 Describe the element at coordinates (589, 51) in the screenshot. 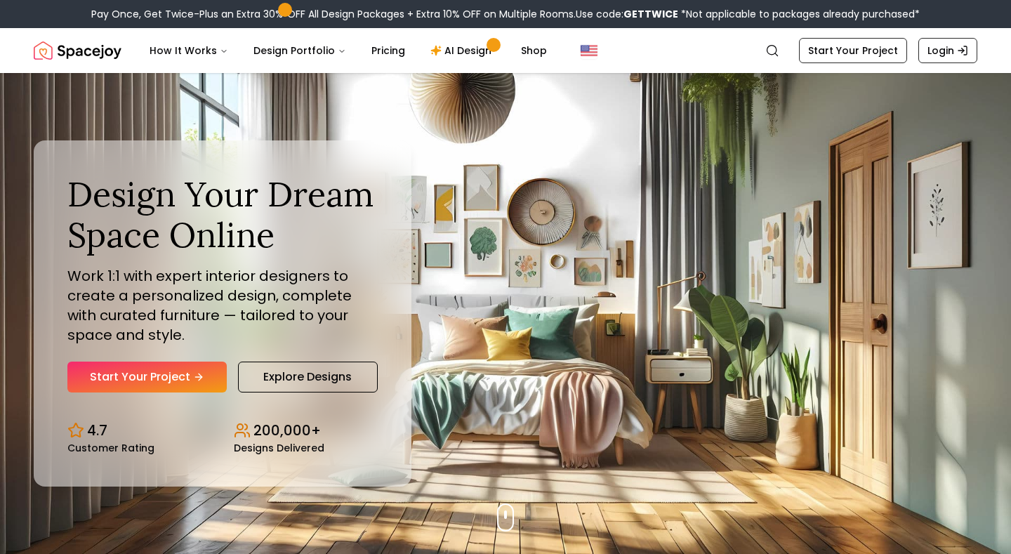

I see `img: United States` at that location.